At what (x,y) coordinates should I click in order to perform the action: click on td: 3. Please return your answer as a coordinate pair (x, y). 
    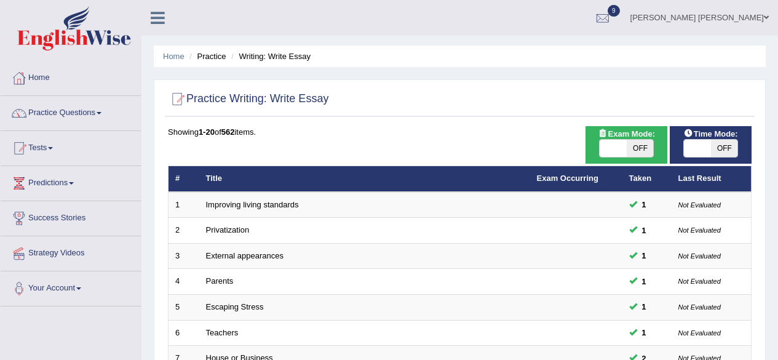
    Looking at the image, I should click on (184, 256).